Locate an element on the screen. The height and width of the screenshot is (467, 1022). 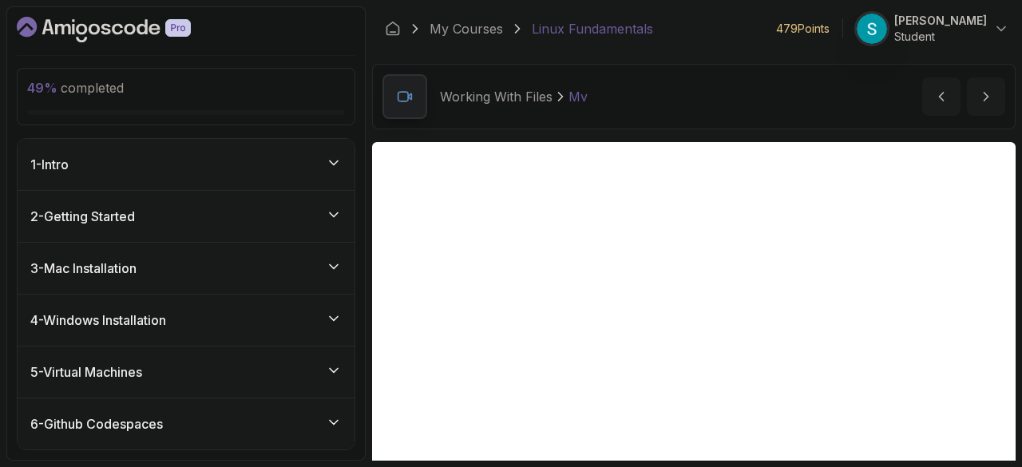
h3: 2 - Getting Started is located at coordinates (82, 216).